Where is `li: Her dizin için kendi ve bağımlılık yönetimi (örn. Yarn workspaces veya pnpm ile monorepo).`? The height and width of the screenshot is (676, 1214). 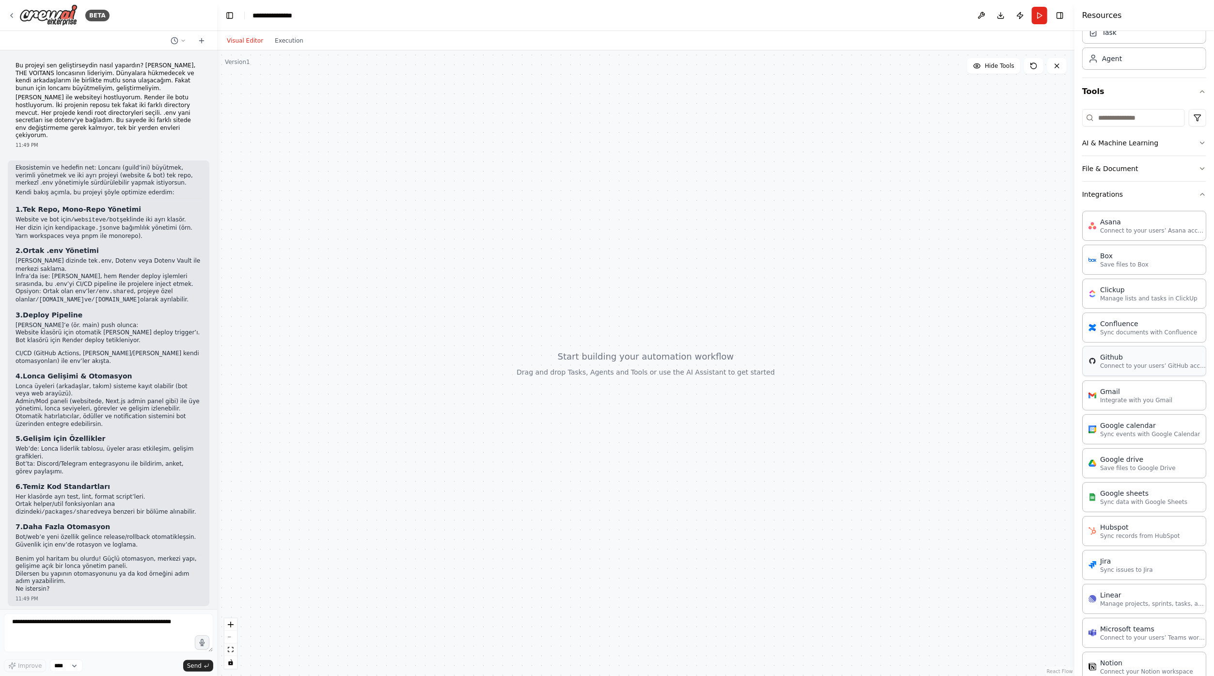 li: Her dizin için kendi ve bağımlılık yönetimi (örn. Yarn workspaces veya pnpm ile monorepo). is located at coordinates (109, 232).